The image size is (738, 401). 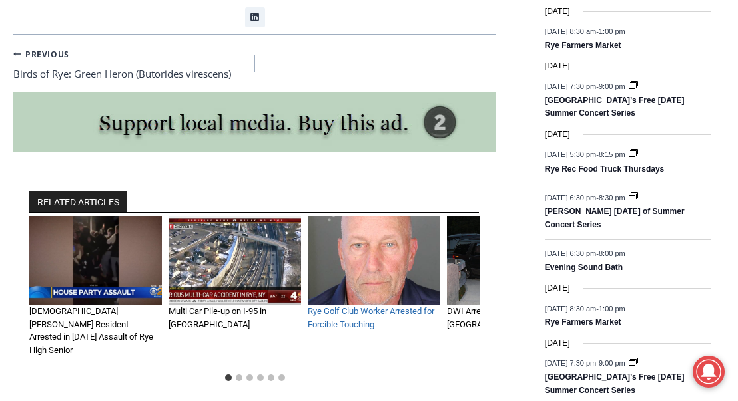 I want to click on button: Go to slide 4, so click(x=260, y=378).